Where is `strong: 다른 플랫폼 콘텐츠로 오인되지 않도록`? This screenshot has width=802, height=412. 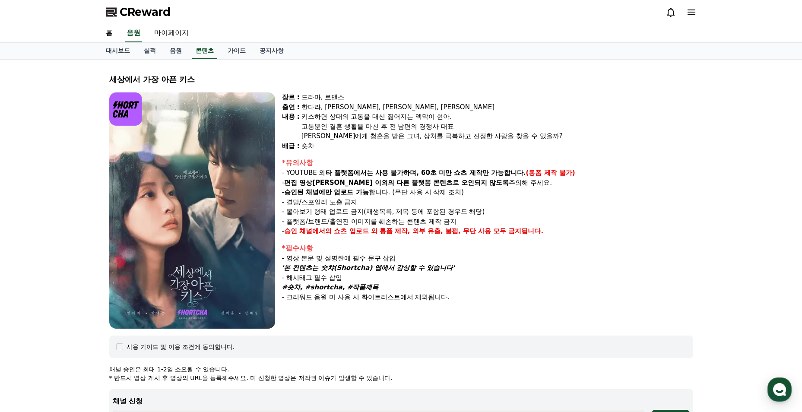
strong: 다른 플랫폼 콘텐츠로 오인되지 않도록 is located at coordinates (452, 183).